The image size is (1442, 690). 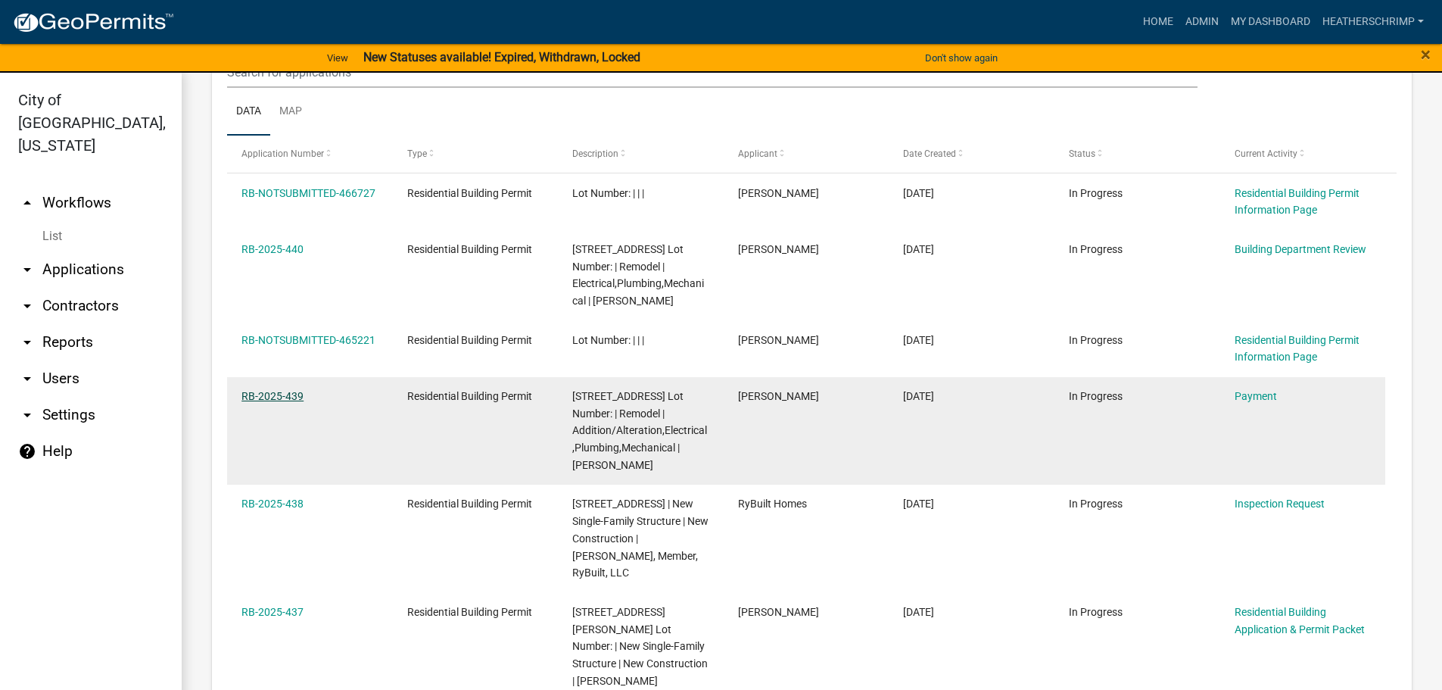 What do you see at coordinates (638, 275) in the screenshot?
I see `span: 673 HIGH STREET Lot Number: | Remodel | Electrical,Plumbing,Mechanical | Andrew Reich` at bounding box center [638, 275].